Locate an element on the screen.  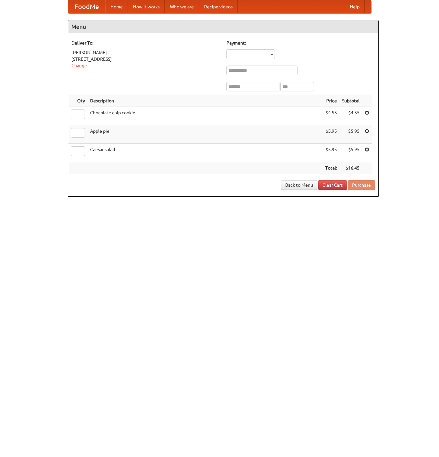
a: FoodMe is located at coordinates (87, 7).